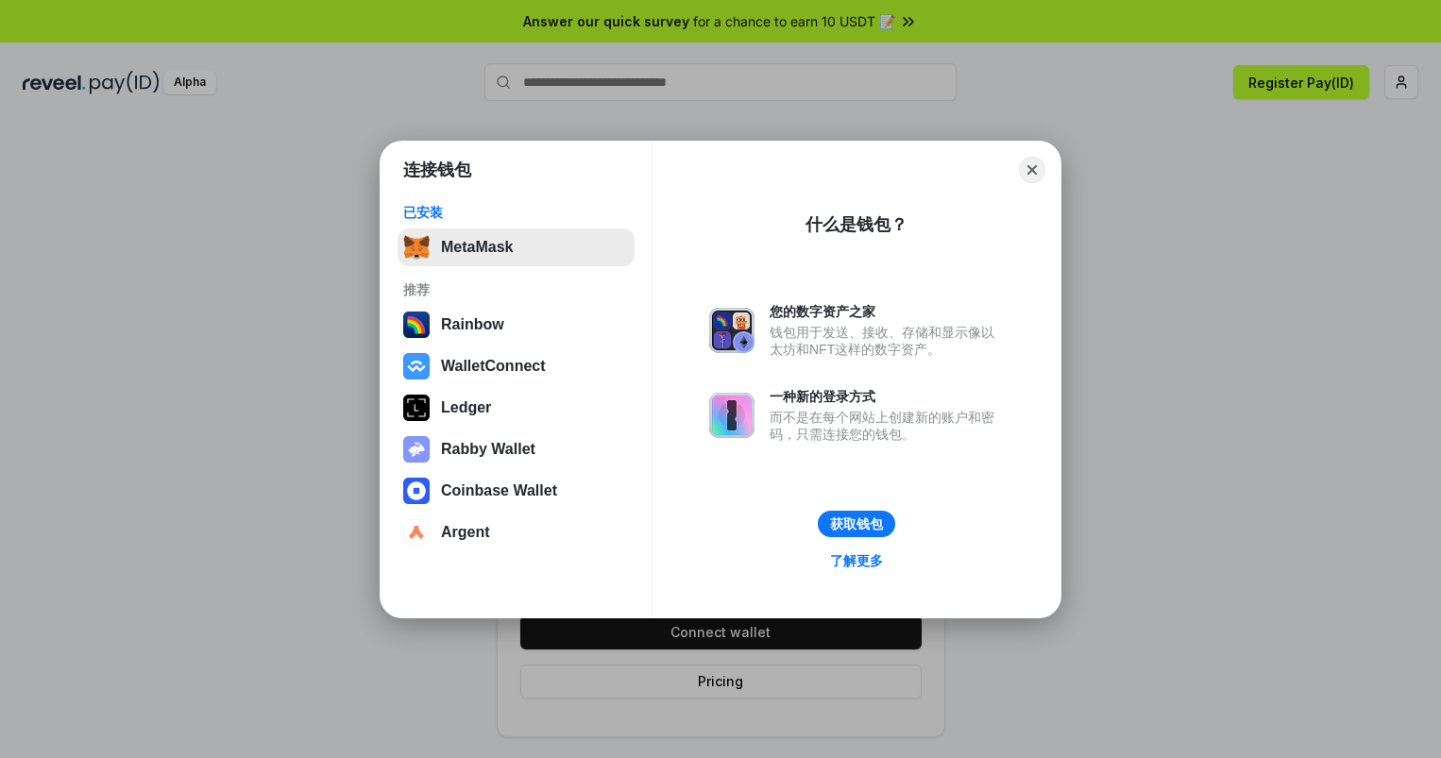 This screenshot has width=1441, height=758. I want to click on div: 获取钱包, so click(857, 524).